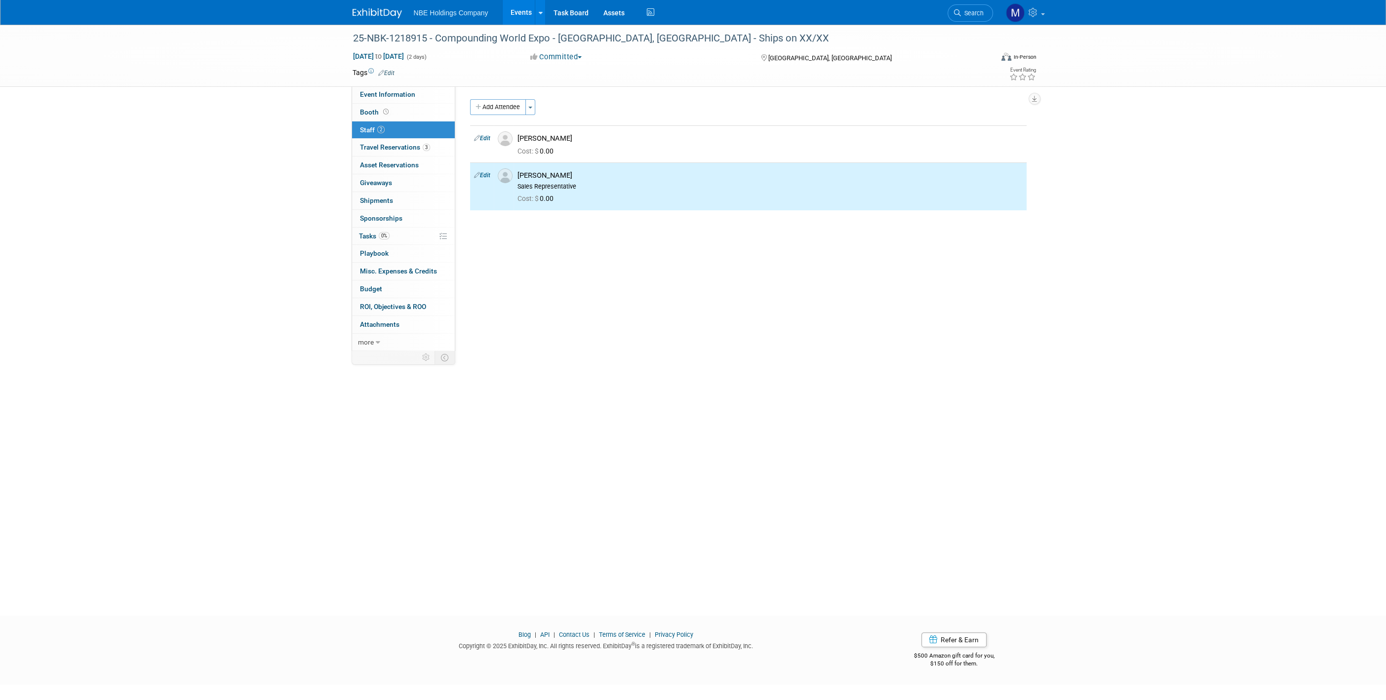  Describe the element at coordinates (366, 342) in the screenshot. I see `span: more` at that location.